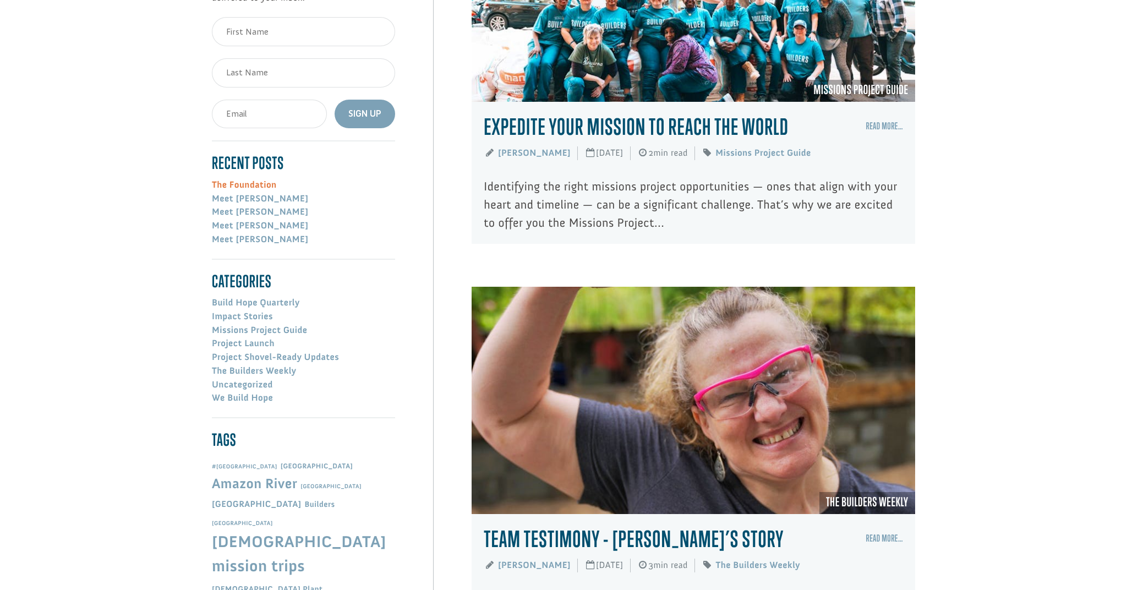 The width and height of the screenshot is (1127, 590). What do you see at coordinates (693, 204) in the screenshot?
I see `p: Identifying the right missions project opportunities — ones that align with your heart and timeli...` at bounding box center [693, 204].